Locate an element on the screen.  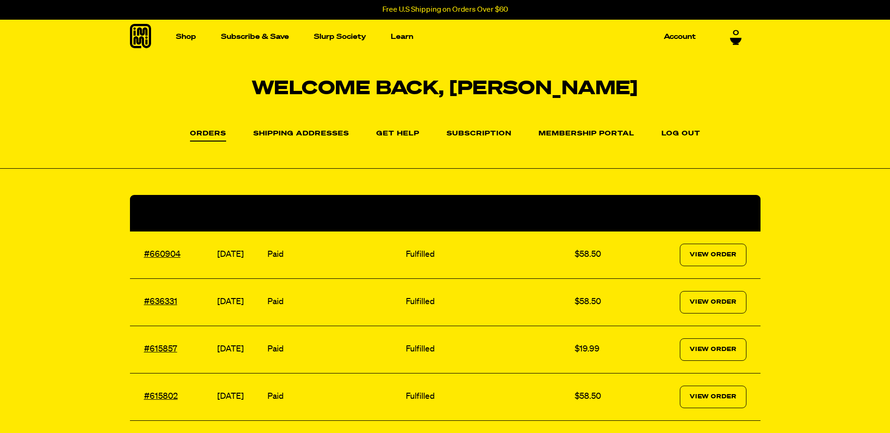
a: Slurp Society is located at coordinates (340, 37).